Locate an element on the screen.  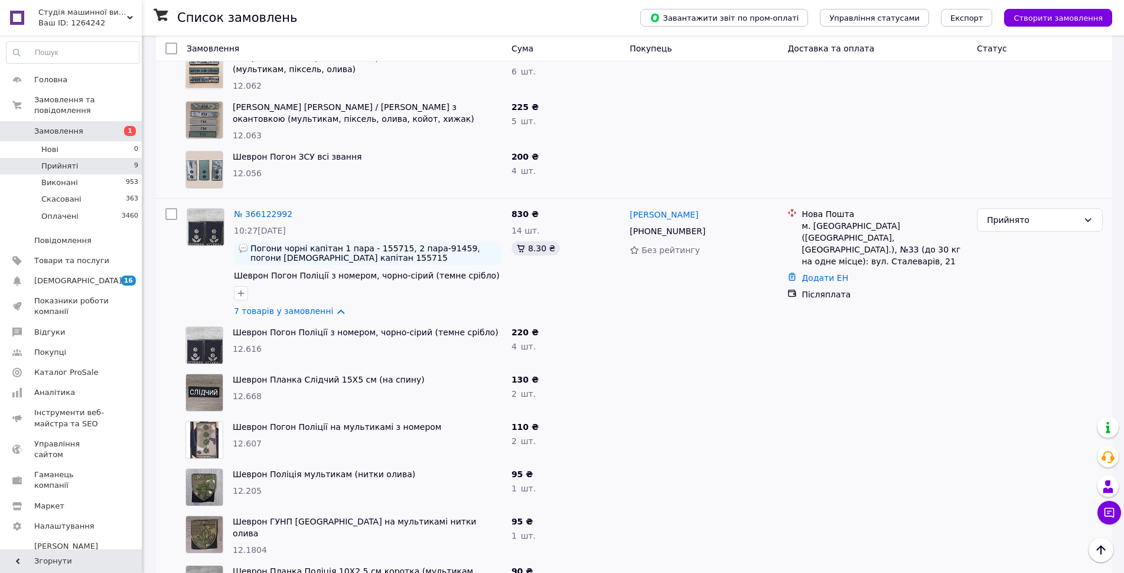
span: Виконані is located at coordinates (60, 183).